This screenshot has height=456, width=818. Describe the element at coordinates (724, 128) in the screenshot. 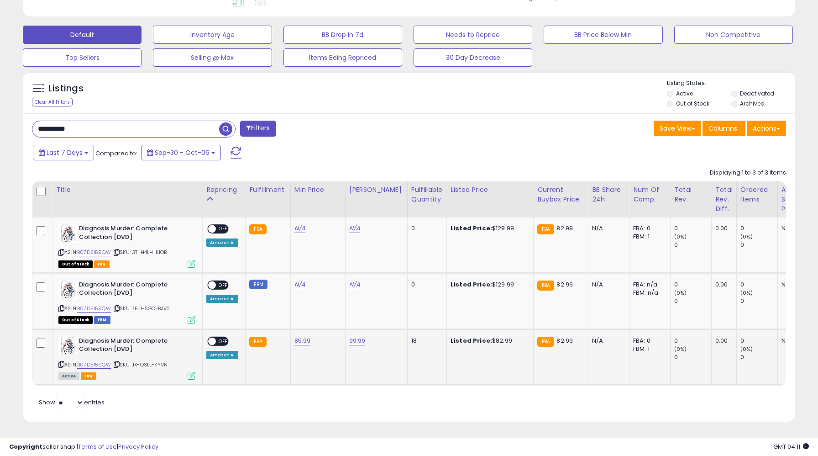

I see `button: Columns` at that location.